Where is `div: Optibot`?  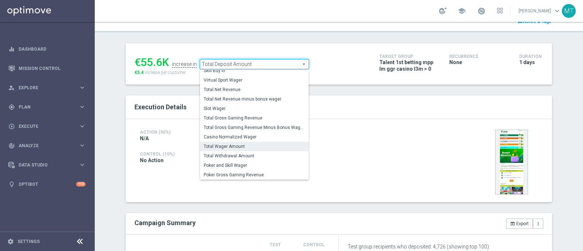 div: Optibot is located at coordinates (47, 184).